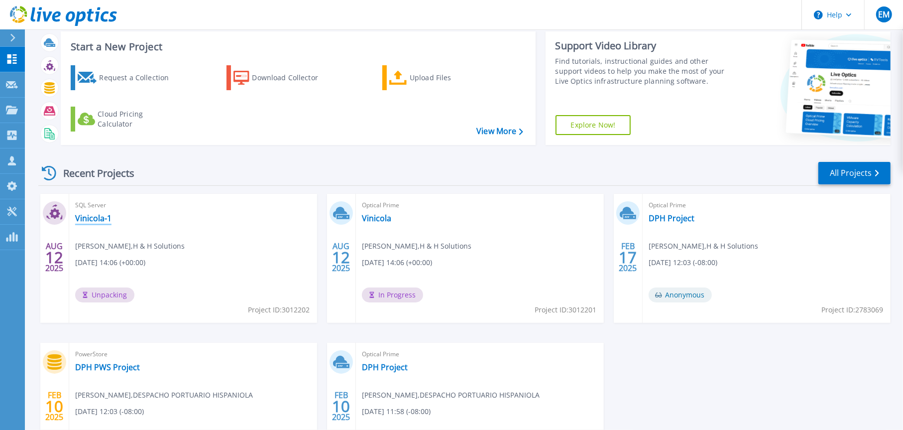  What do you see at coordinates (643, 46) in the screenshot?
I see `div: Support Video Library` at bounding box center [643, 46].